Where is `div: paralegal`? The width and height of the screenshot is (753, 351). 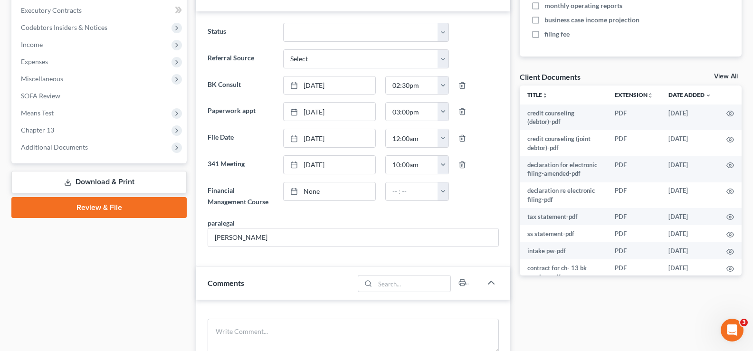
div: paralegal is located at coordinates (221, 223).